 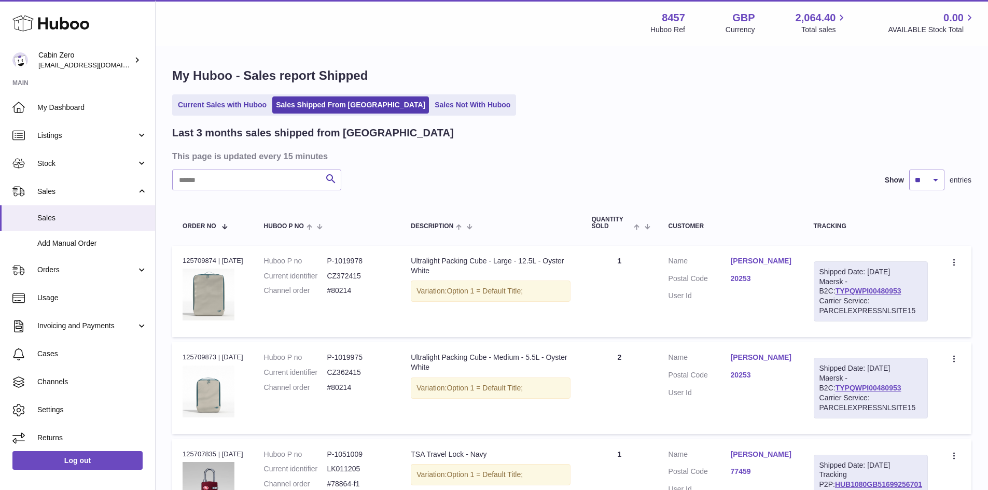 I want to click on div: TSA Travel Lock - Navy, so click(x=491, y=455).